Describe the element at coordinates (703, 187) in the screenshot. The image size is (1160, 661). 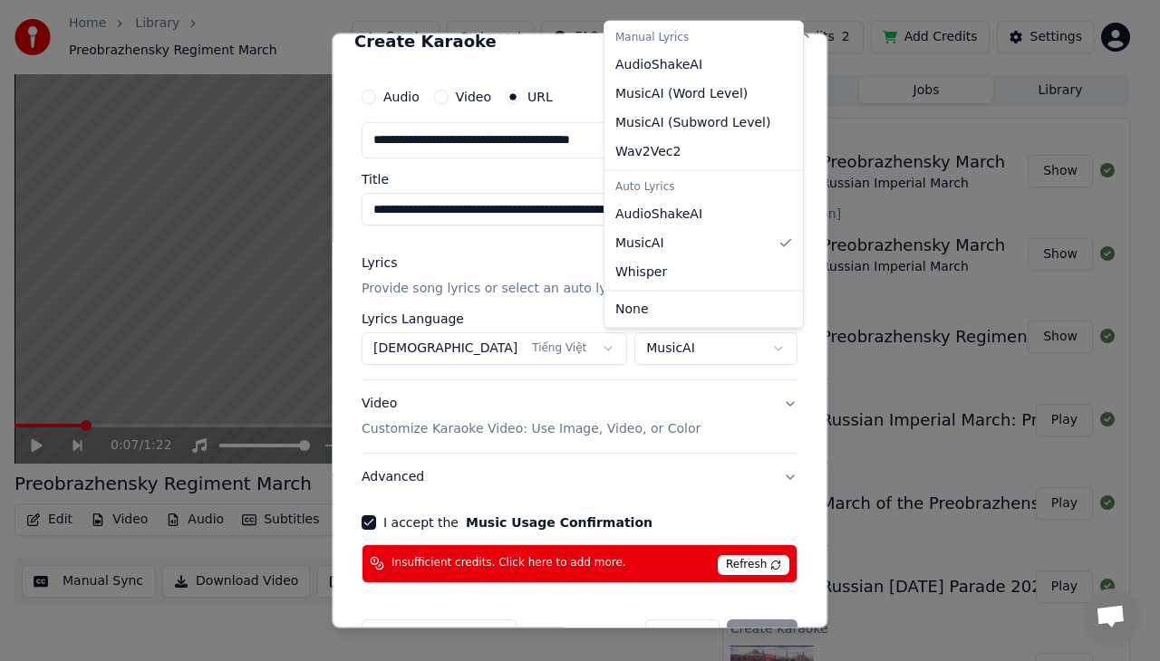
I see `div: Auto Lyrics` at that location.